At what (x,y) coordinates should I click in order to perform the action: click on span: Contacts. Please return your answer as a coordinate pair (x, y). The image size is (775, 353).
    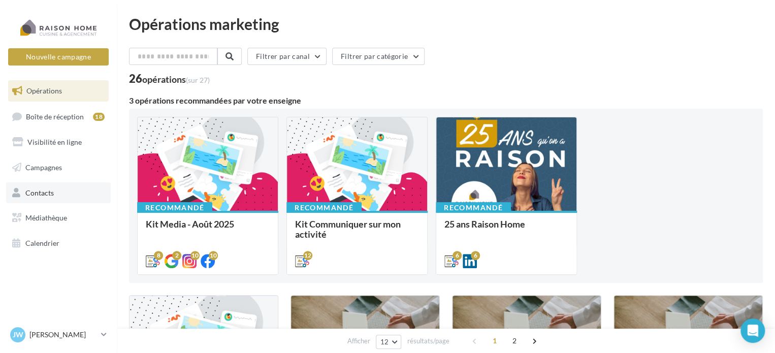
    Looking at the image, I should click on (40, 192).